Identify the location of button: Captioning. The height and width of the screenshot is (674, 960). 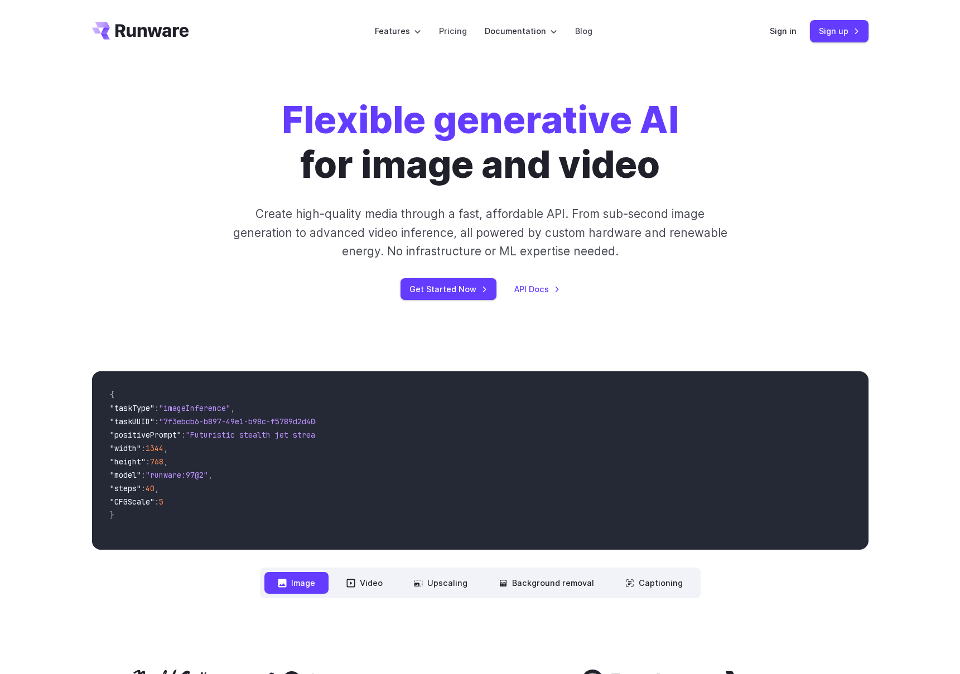
(654, 583).